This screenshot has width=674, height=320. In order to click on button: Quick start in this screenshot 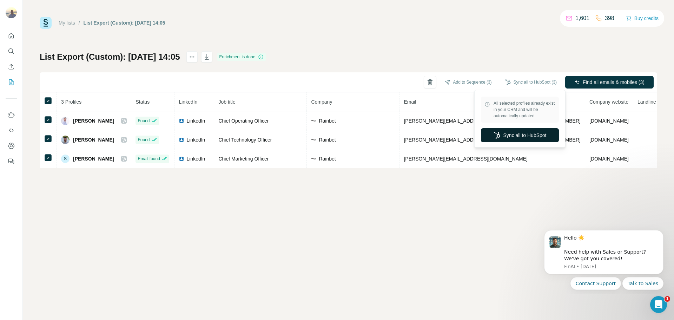, I will do `click(11, 36)`.